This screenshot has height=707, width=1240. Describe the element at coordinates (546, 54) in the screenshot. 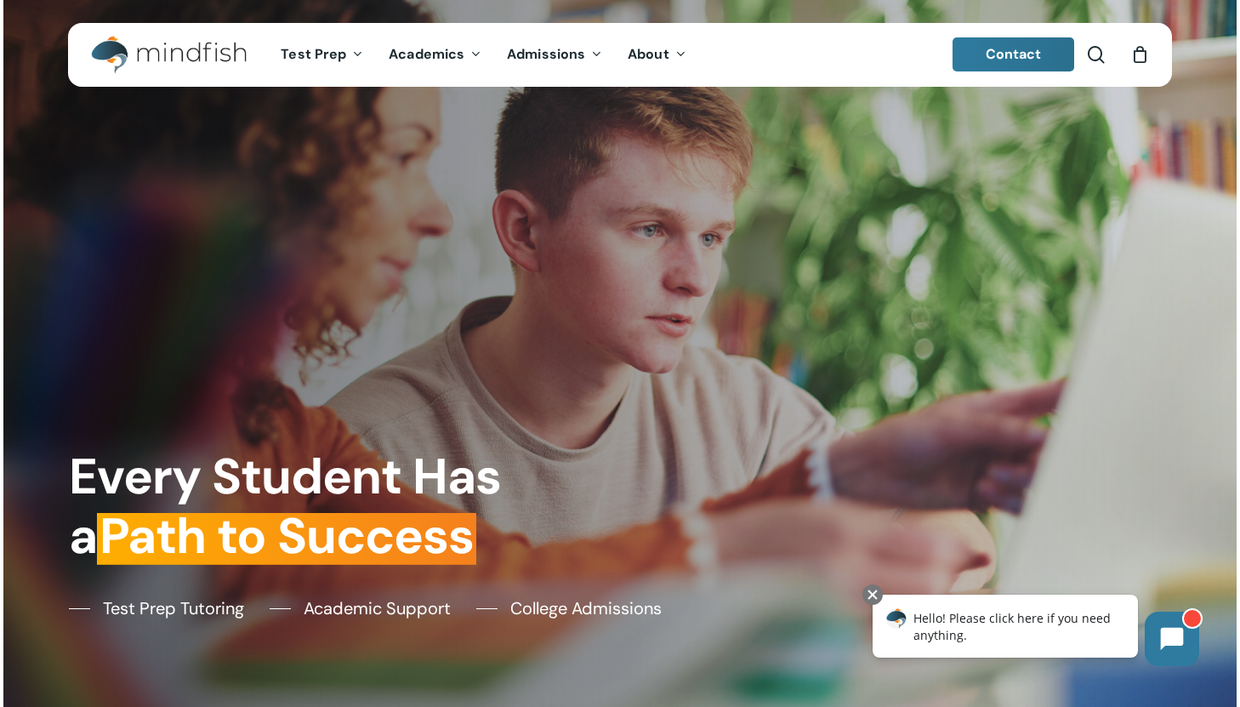

I see `span: Admissions` at that location.